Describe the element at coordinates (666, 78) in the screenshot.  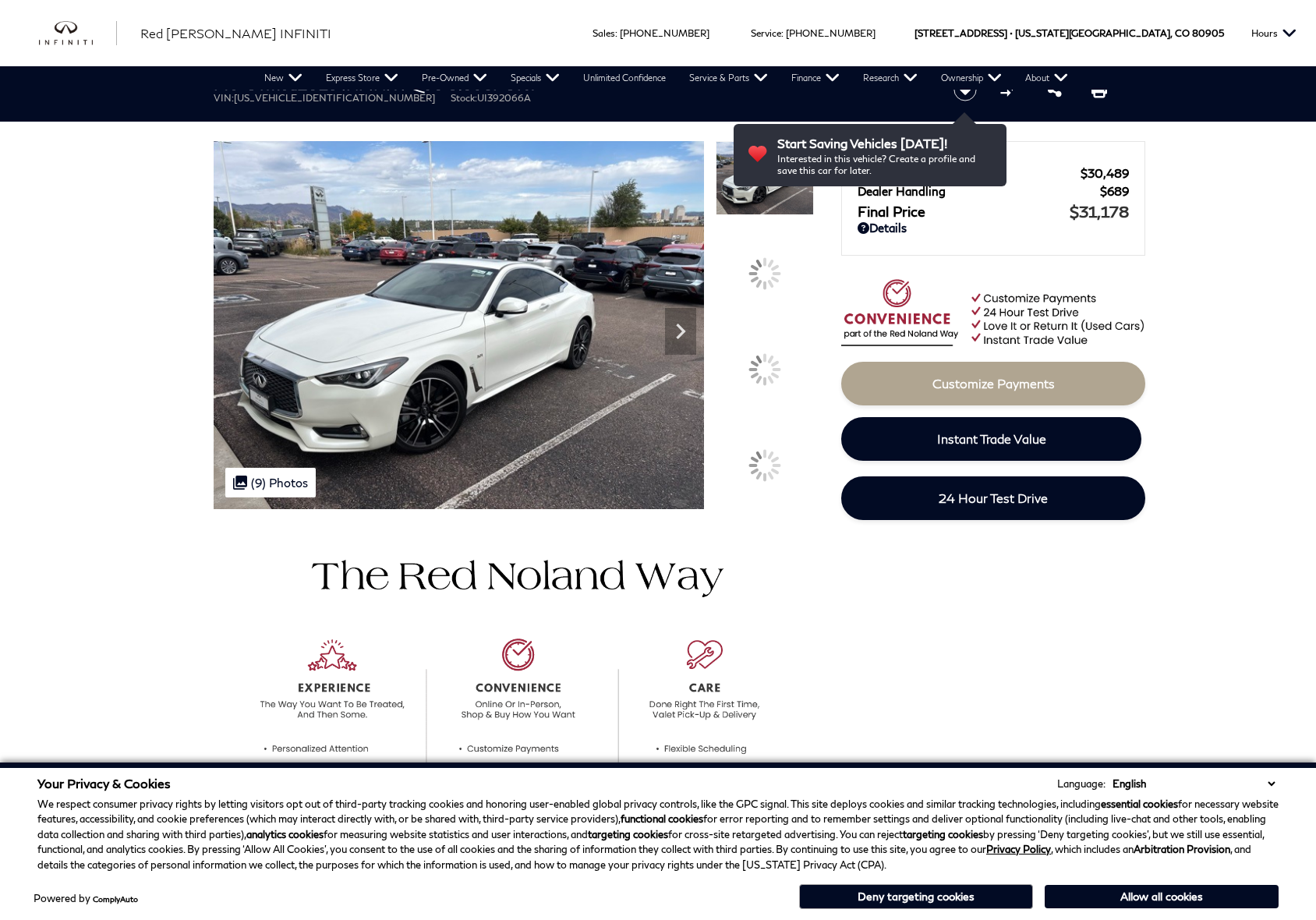
I see `nav: Main Navigation` at that location.